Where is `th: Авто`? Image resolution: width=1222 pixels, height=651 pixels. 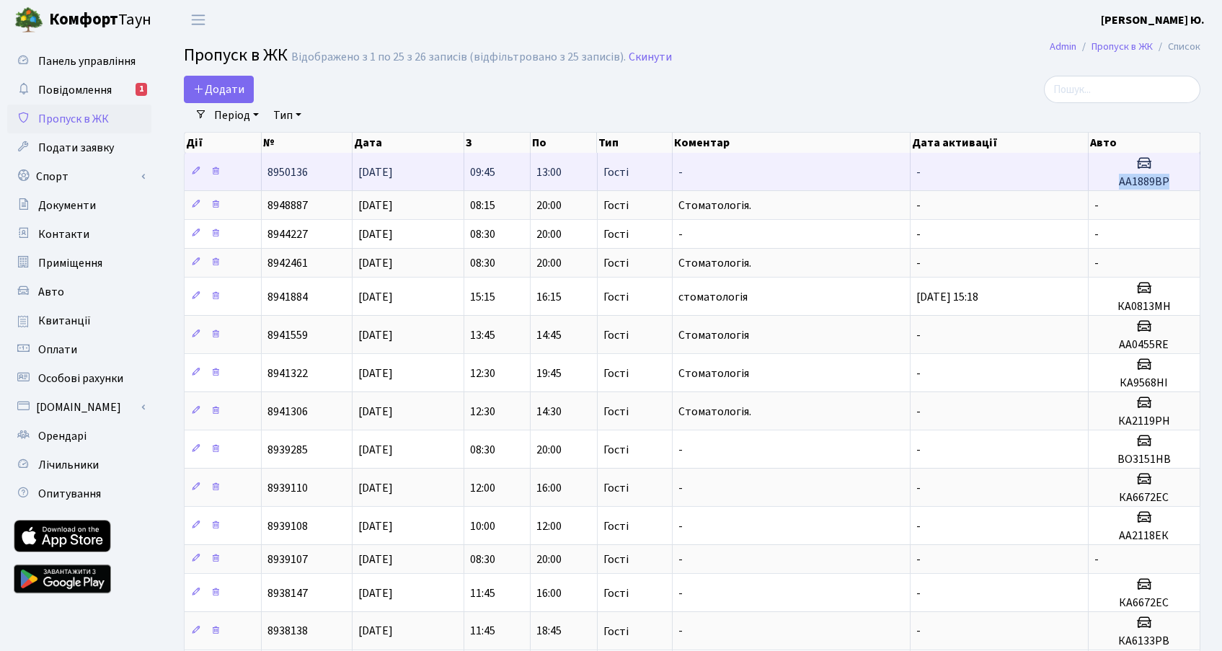 th: Авто is located at coordinates (1144, 143).